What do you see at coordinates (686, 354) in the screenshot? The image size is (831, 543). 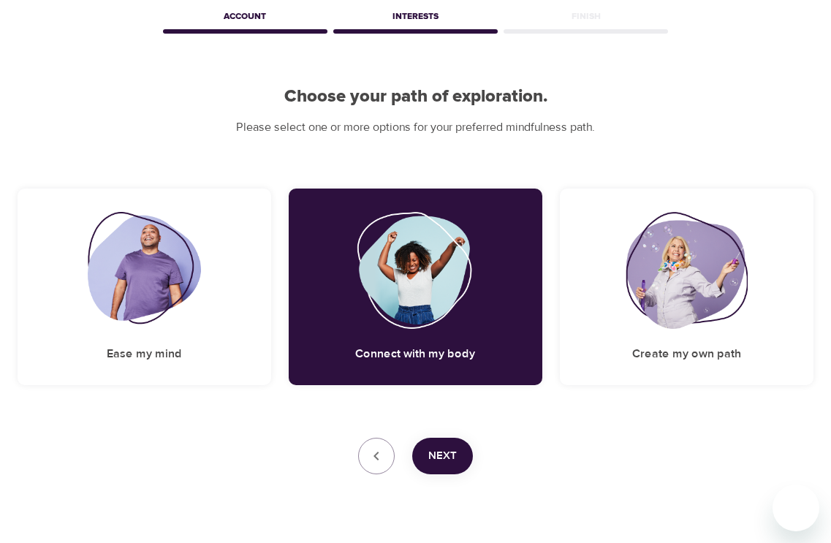 I see `h5: Create my own path` at bounding box center [686, 354].